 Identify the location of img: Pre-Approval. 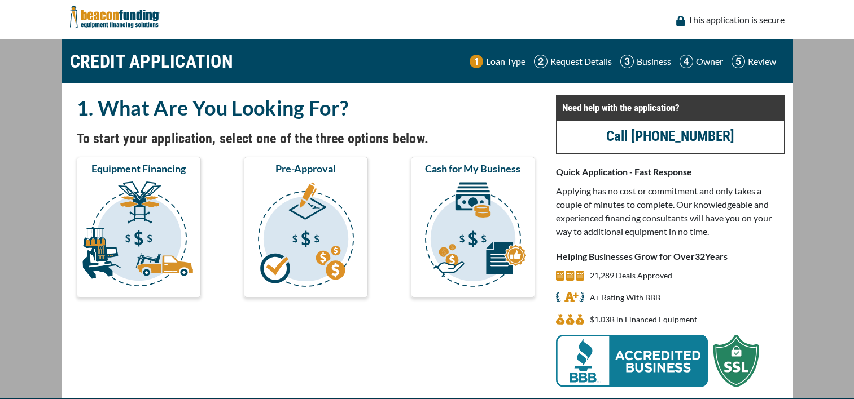
(306, 236).